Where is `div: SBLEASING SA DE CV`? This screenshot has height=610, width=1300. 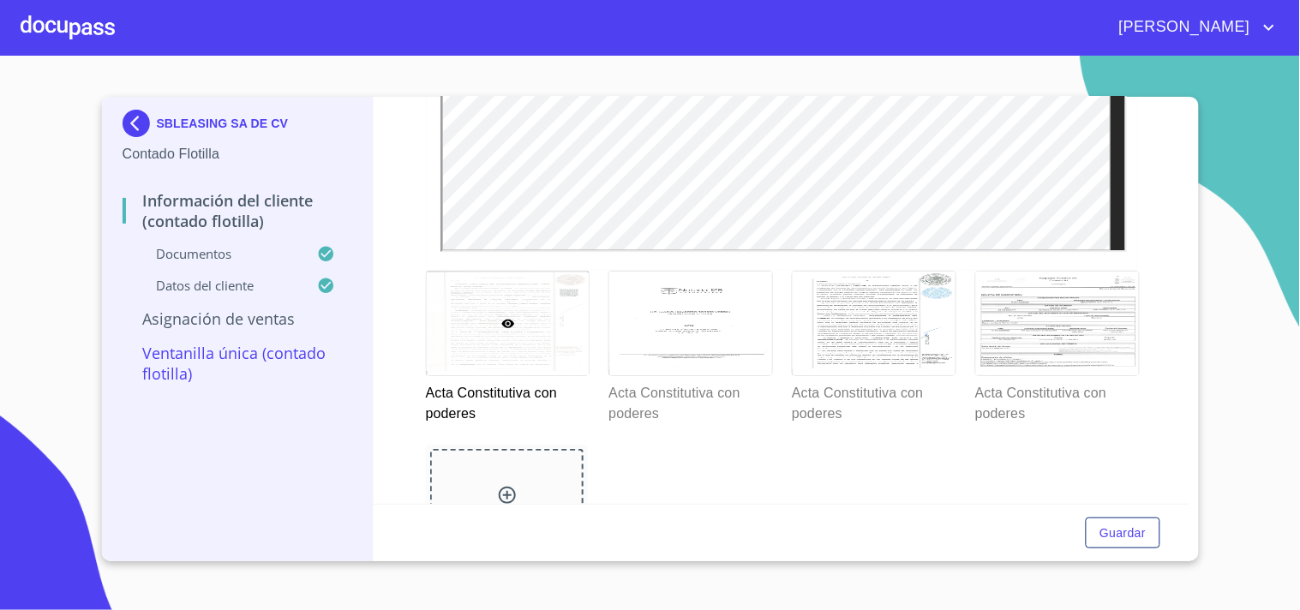 div: SBLEASING SA DE CV is located at coordinates (237, 127).